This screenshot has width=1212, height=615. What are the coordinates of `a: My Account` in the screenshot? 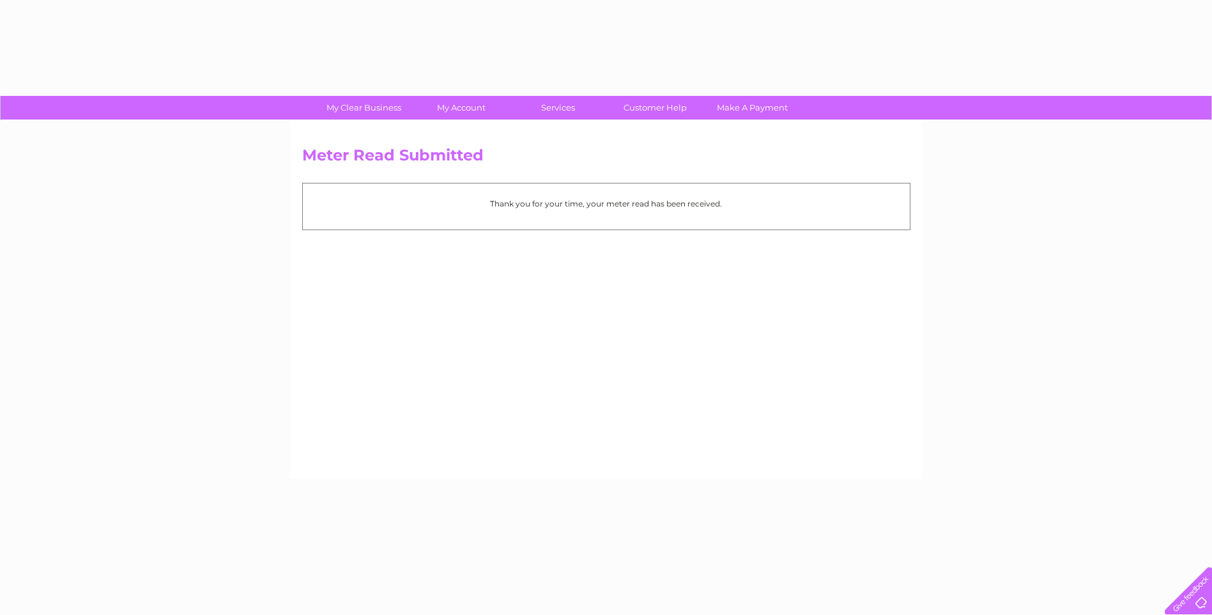 It's located at (461, 107).